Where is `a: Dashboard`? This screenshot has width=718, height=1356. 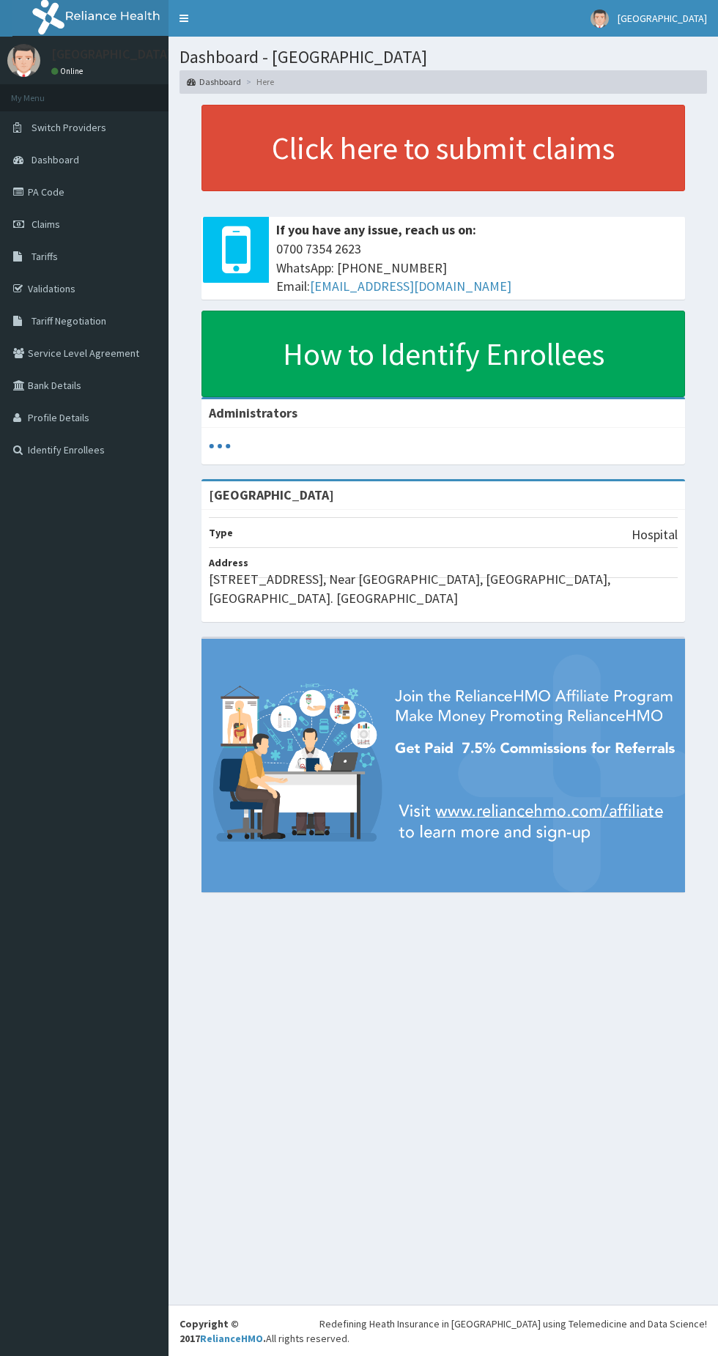 a: Dashboard is located at coordinates (214, 81).